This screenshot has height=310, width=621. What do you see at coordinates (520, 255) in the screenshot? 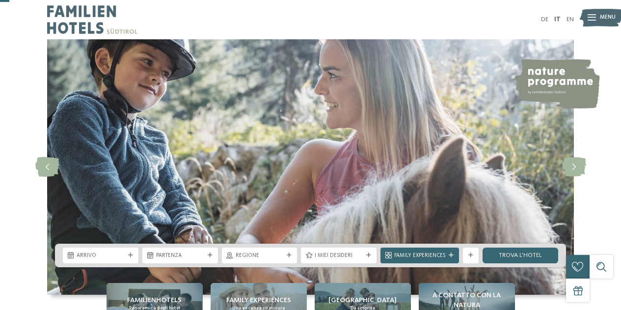
I see `a: trova l’hotel` at bounding box center [520, 255].